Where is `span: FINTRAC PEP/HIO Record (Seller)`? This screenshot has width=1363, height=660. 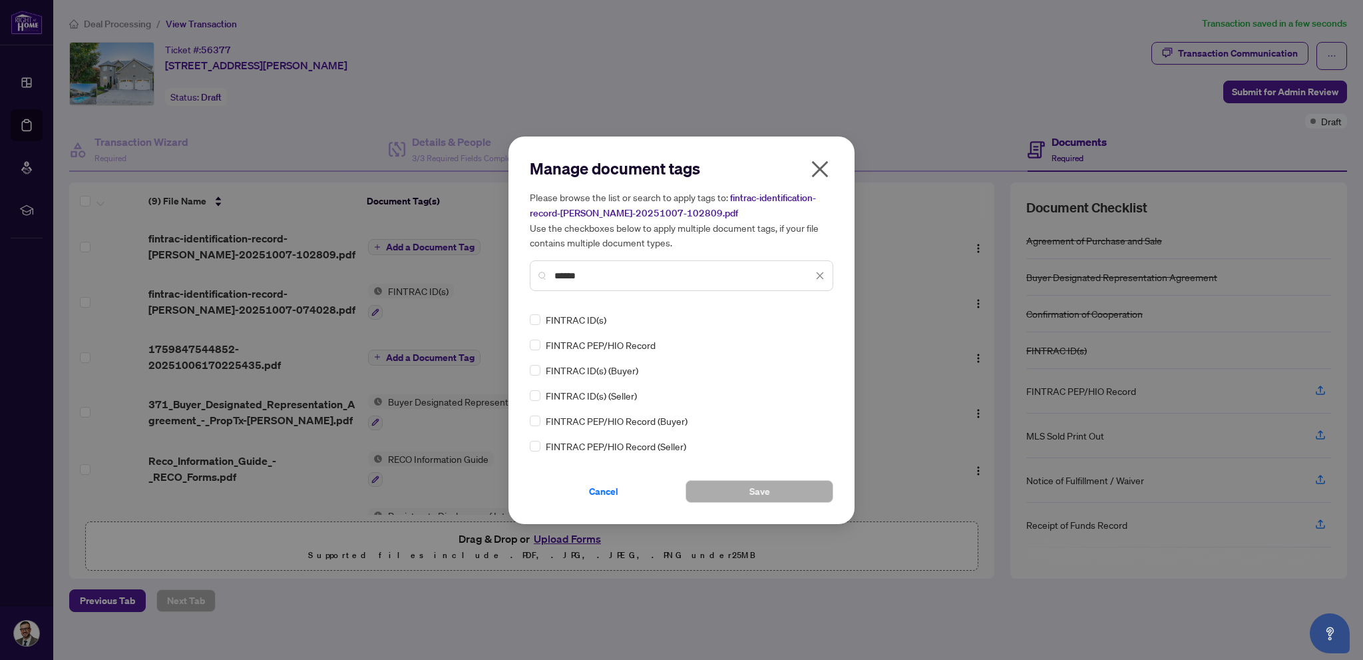
span: FINTRAC PEP/HIO Record (Seller) is located at coordinates (616, 446).